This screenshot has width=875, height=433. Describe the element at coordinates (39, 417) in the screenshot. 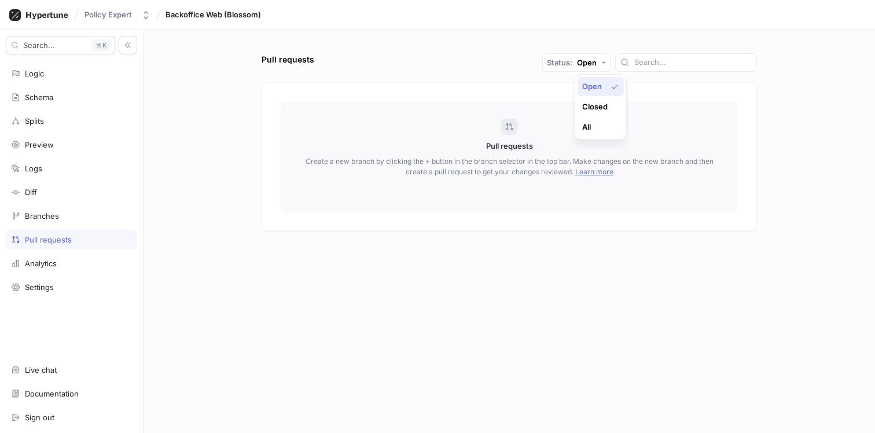

I see `div: Sign out` at that location.